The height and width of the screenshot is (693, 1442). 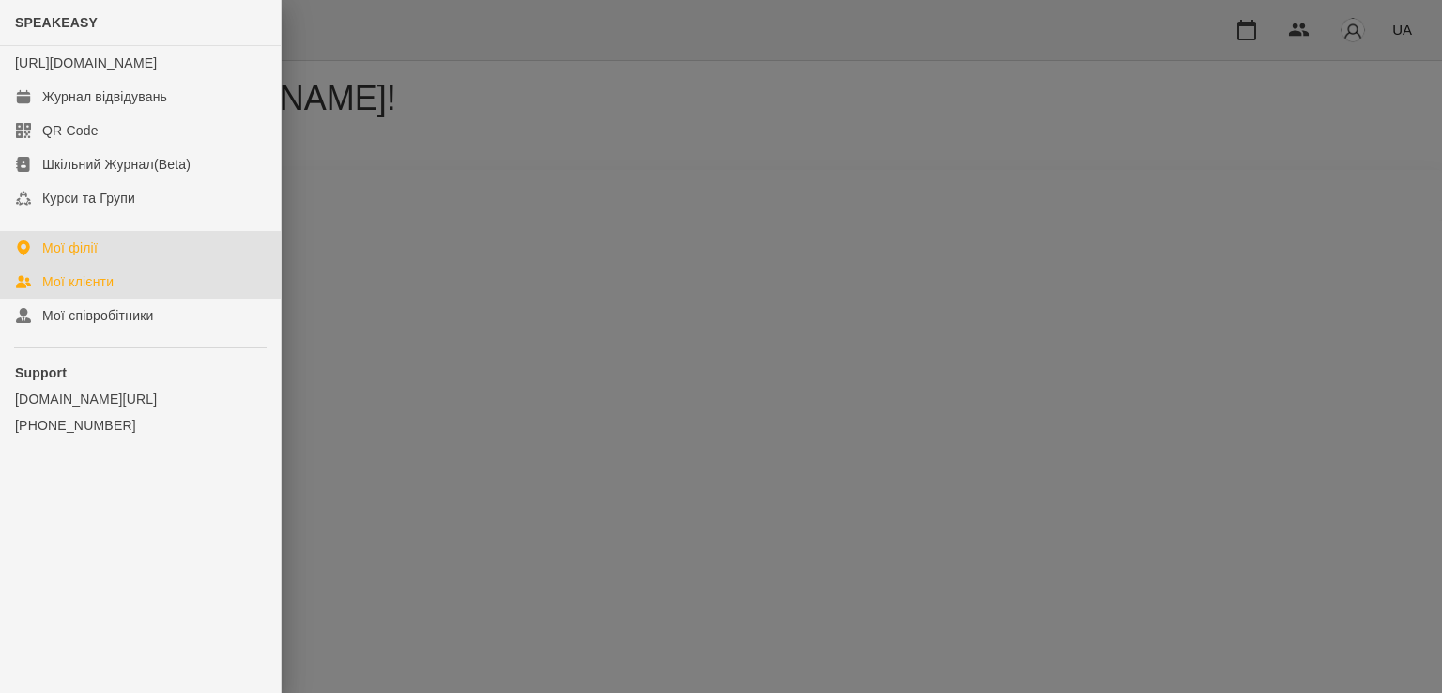 I want to click on div: Журнал відвідувань, so click(x=104, y=97).